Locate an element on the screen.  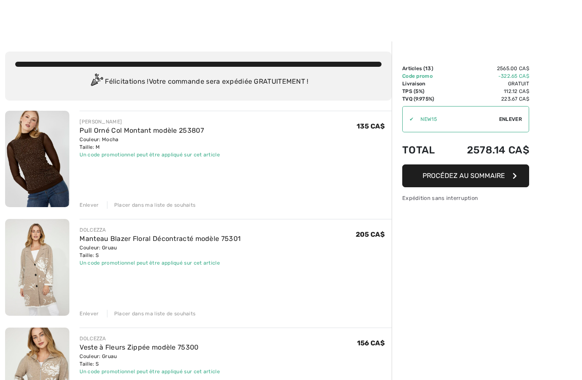
div: Félicitations ! Votre commande sera expédiée GRATUITEMENT ! is located at coordinates (198, 82).